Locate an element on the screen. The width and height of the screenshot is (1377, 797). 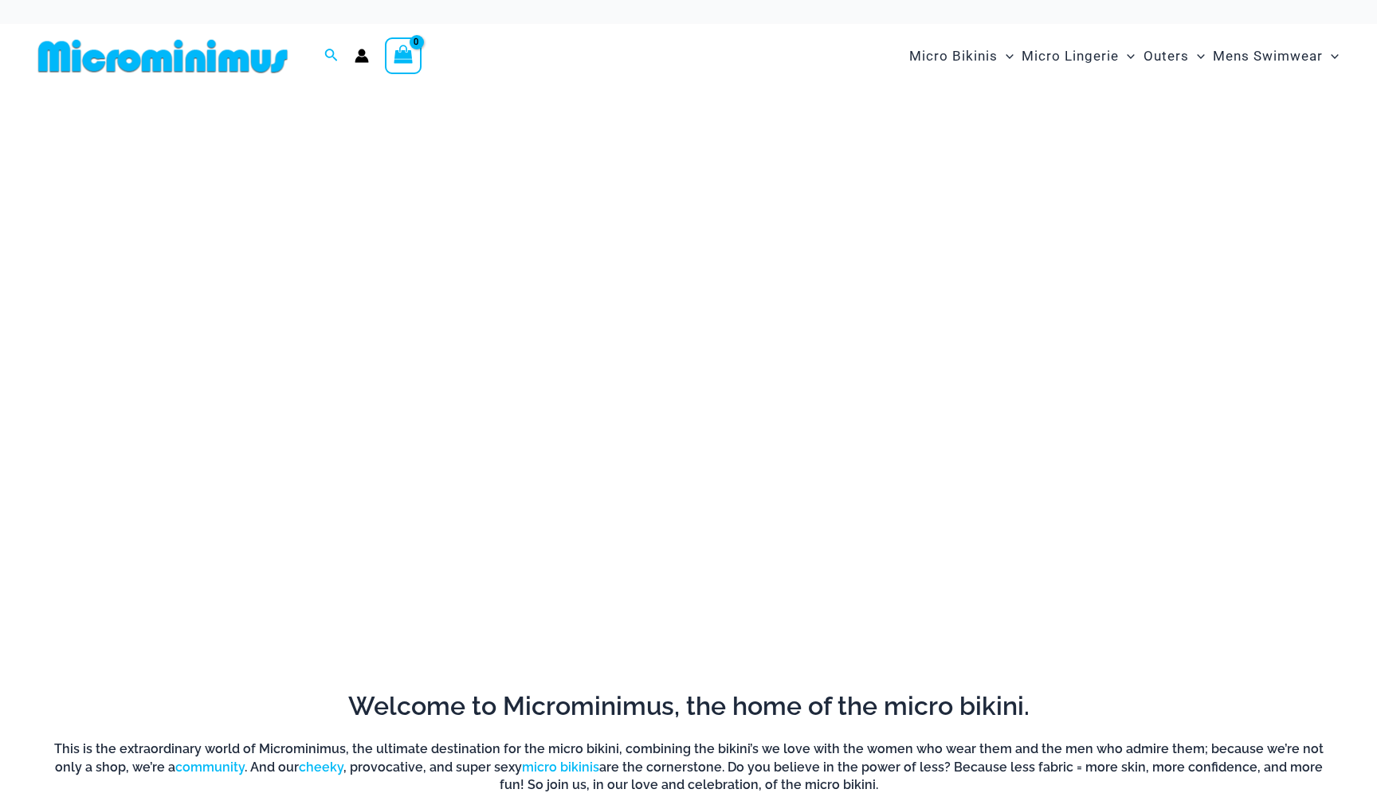
span: Micro Lingerie is located at coordinates (1070, 56).